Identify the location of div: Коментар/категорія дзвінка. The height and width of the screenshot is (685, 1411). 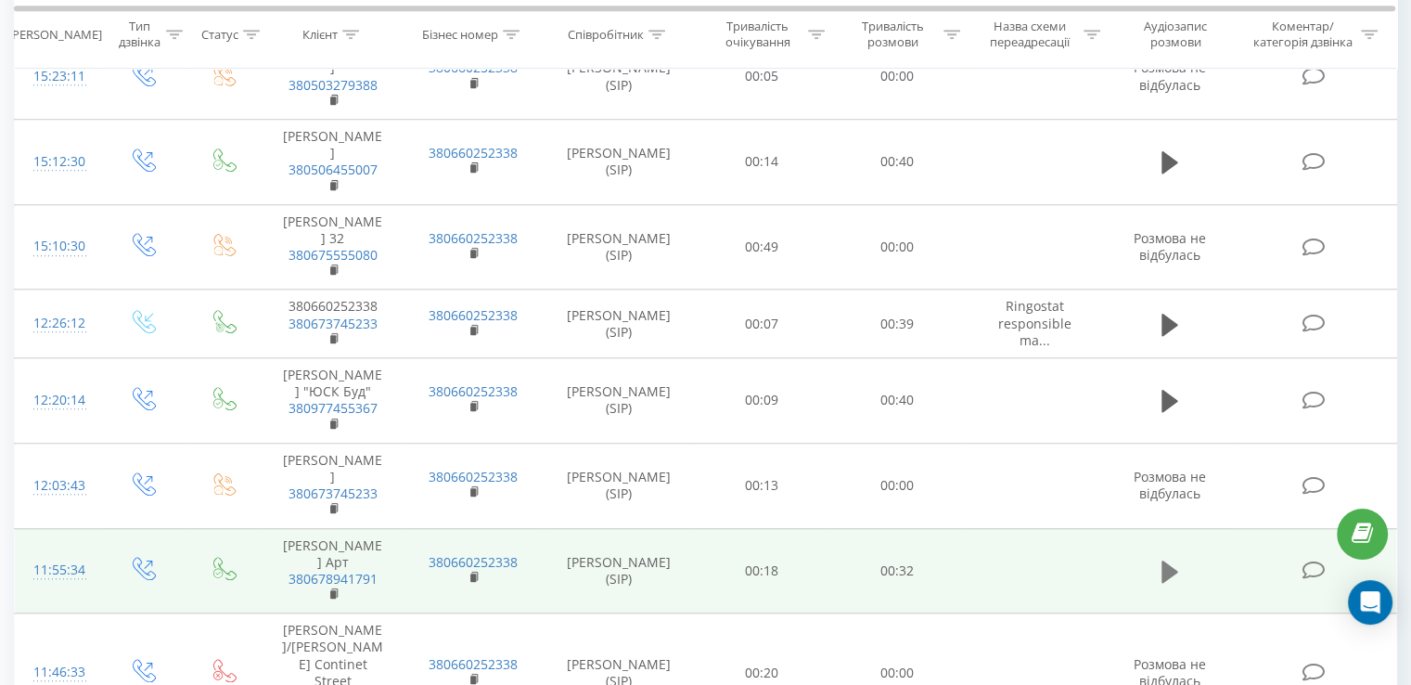
(1302, 35).